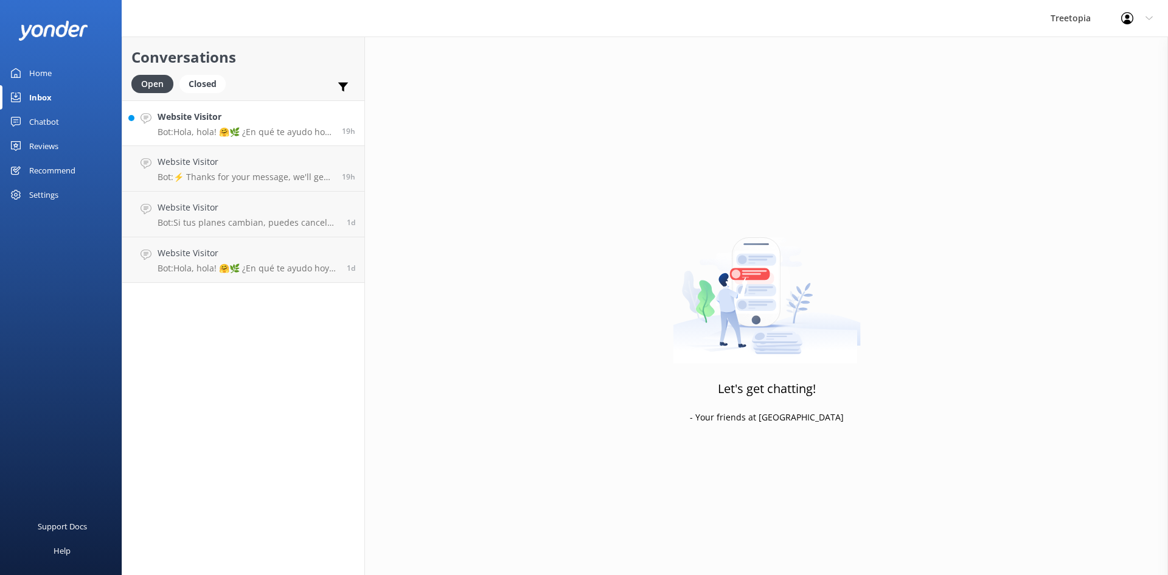  What do you see at coordinates (243, 260) in the screenshot?
I see `a: Website VisitorBot:Hola, hola! 🤗🌿 ¿En qué te ayudo hoy? ¡Estoy lista para la aventura! 🚀.1d` at bounding box center [243, 260].